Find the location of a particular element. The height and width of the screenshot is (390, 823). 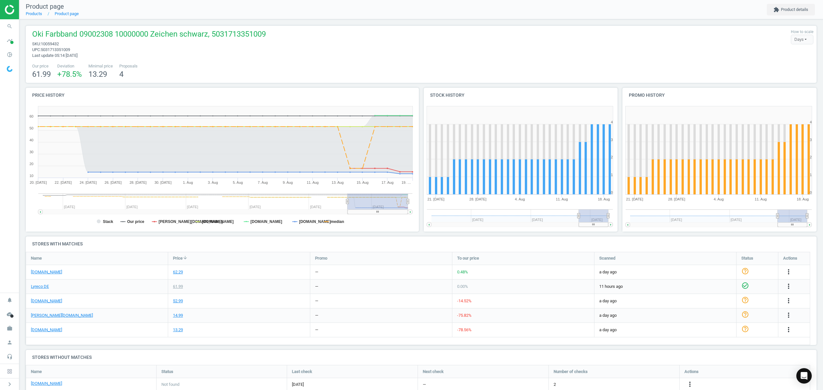

div: 62.29 is located at coordinates (178, 272).